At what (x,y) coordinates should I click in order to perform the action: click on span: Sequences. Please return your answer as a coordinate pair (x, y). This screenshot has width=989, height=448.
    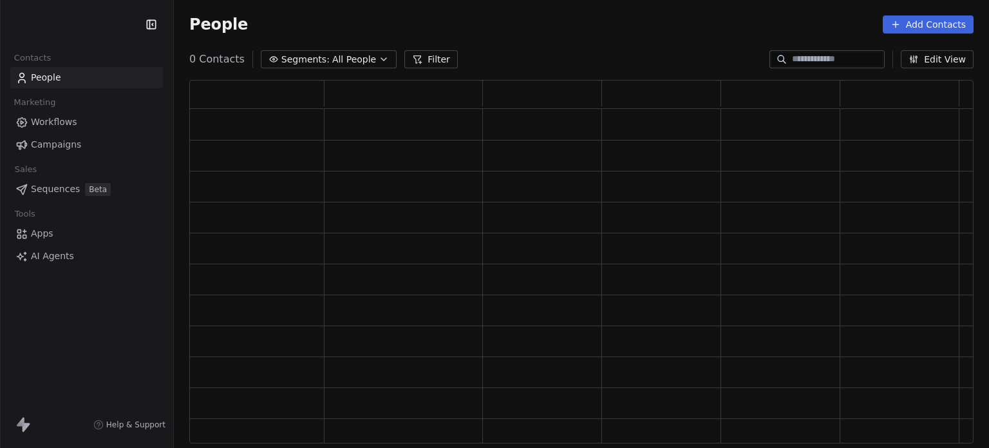
    Looking at the image, I should click on (55, 189).